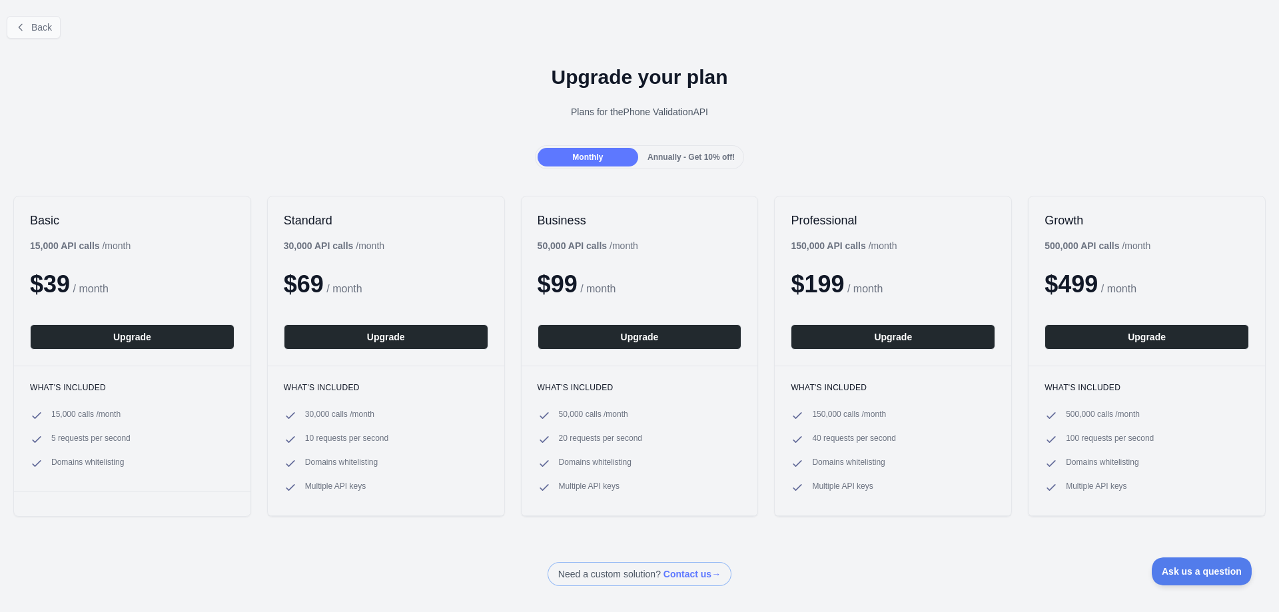 The height and width of the screenshot is (612, 1279). Describe the element at coordinates (572, 246) in the screenshot. I see `b: 50,000 API calls` at that location.